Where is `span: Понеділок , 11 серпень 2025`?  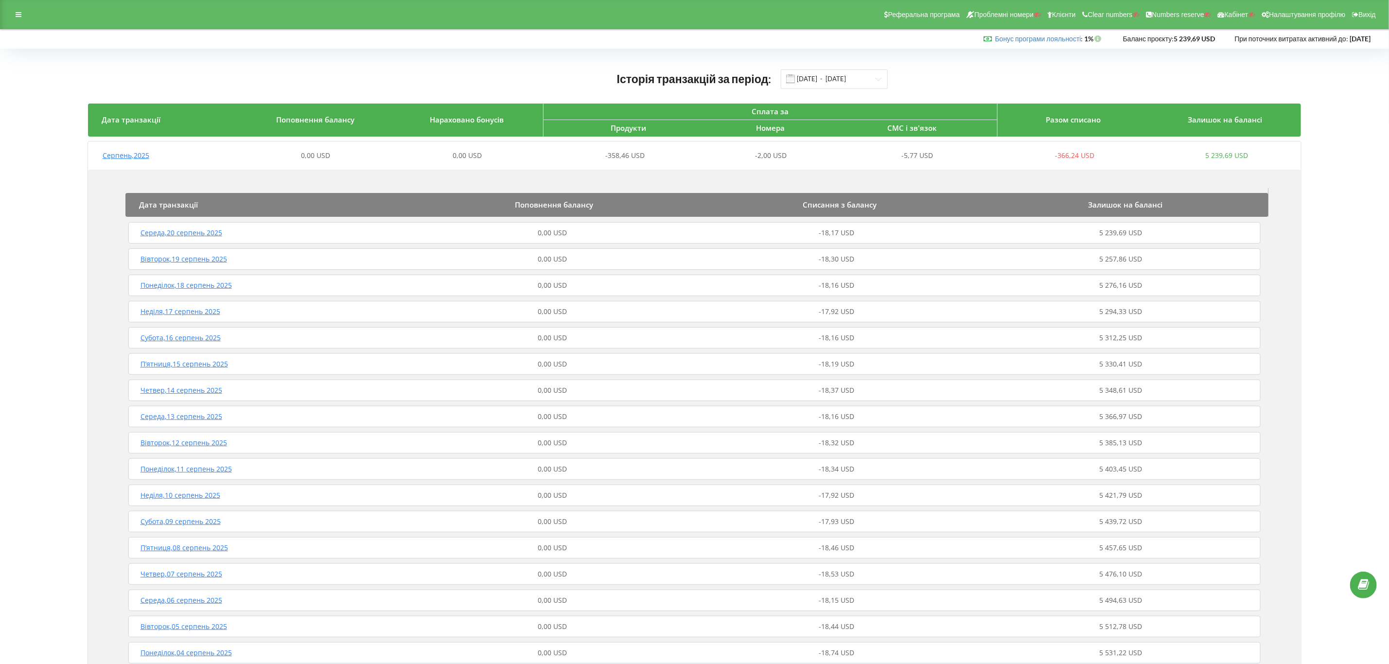 span: Понеділок , 11 серпень 2025 is located at coordinates (186, 469).